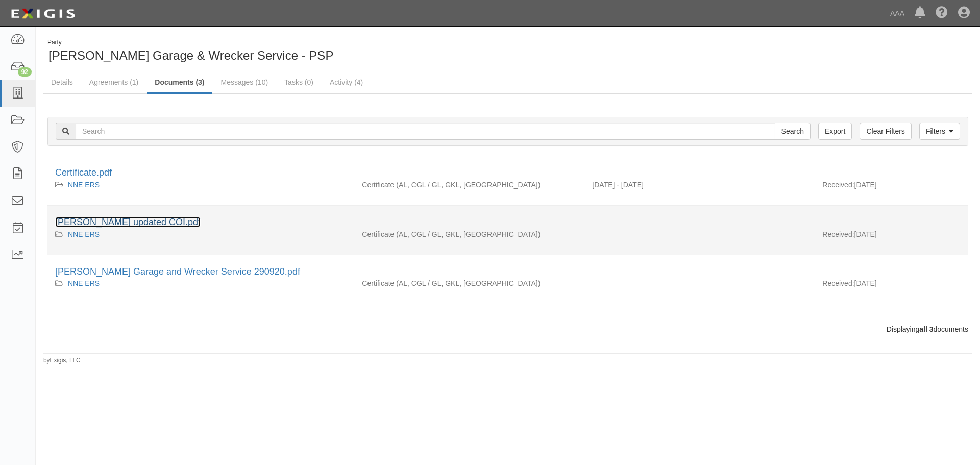 The height and width of the screenshot is (465, 980). Describe the element at coordinates (508, 329) in the screenshot. I see `div: Displaying documents` at that location.